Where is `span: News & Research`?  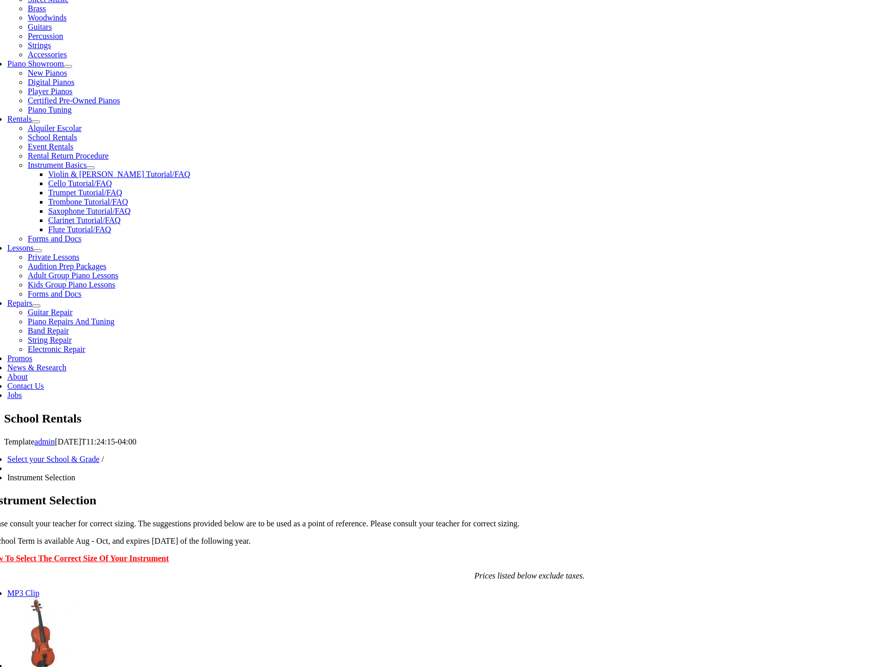
span: News & Research is located at coordinates (37, 367).